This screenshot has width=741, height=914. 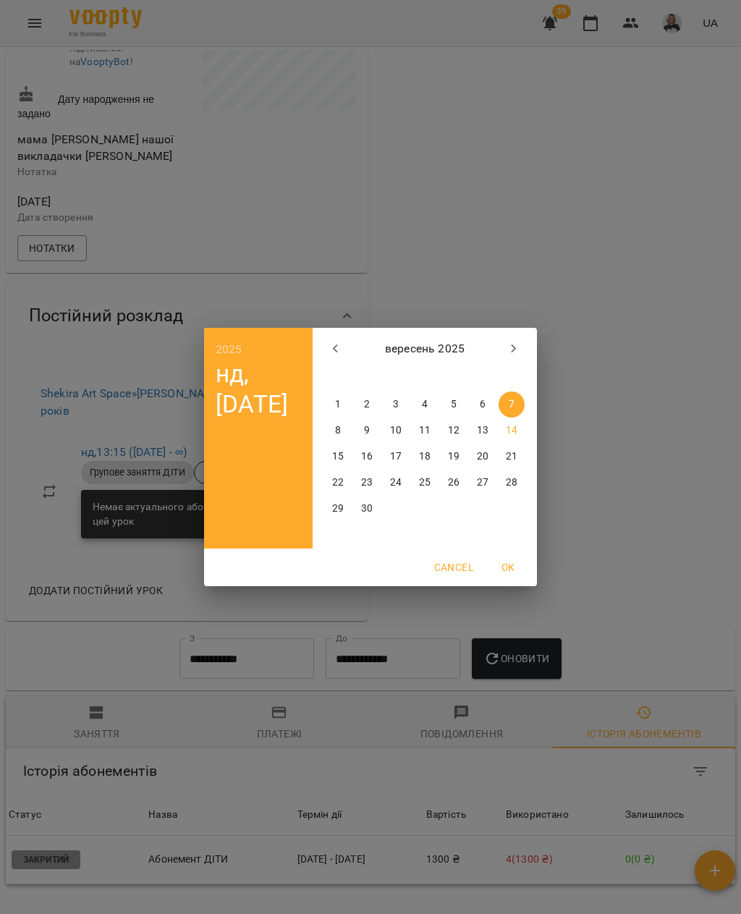 What do you see at coordinates (367, 509) in the screenshot?
I see `p: 30` at bounding box center [367, 509].